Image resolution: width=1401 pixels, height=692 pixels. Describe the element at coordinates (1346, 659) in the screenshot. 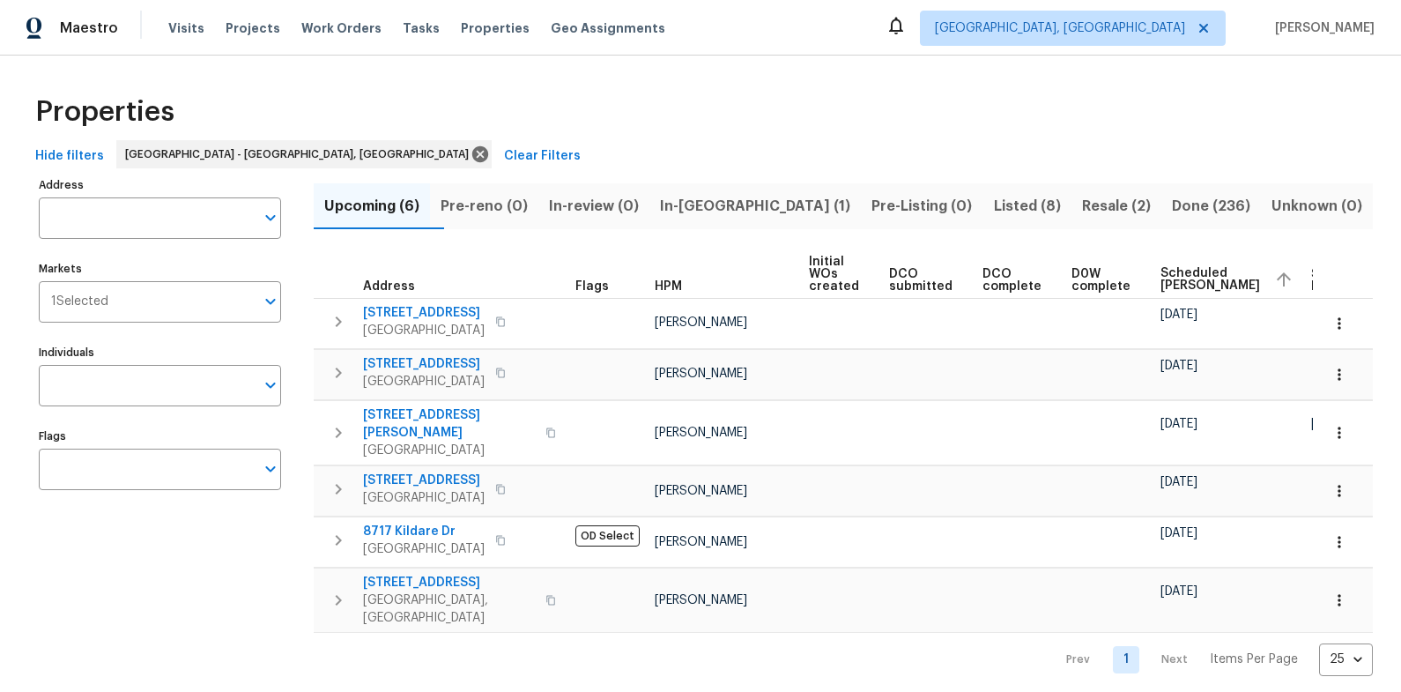

I see `div: 25` at that location.